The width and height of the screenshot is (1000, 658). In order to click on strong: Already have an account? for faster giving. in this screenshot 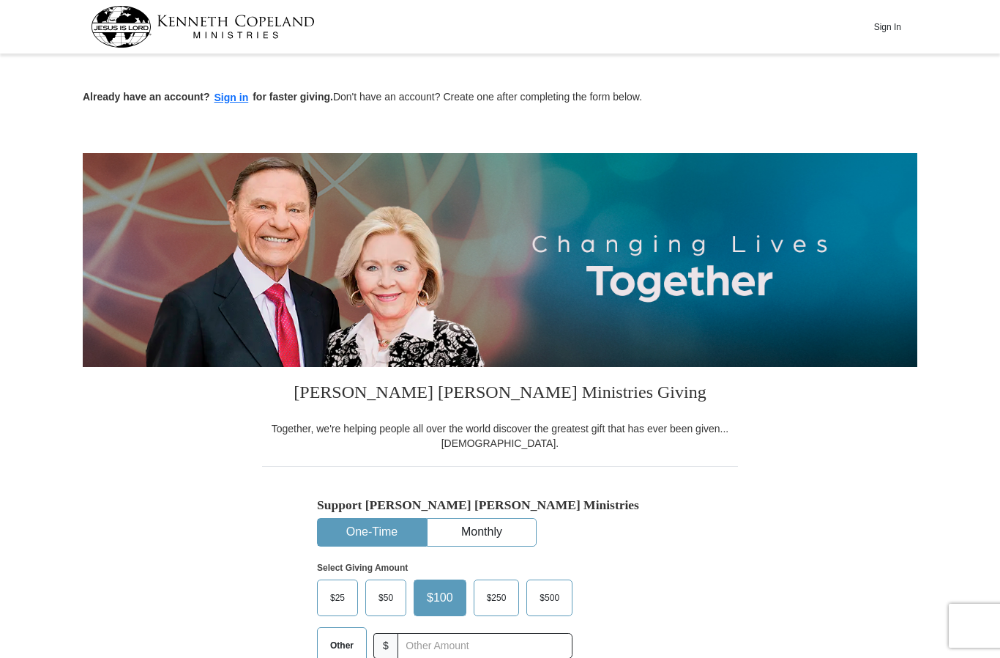, I will do `click(208, 97)`.